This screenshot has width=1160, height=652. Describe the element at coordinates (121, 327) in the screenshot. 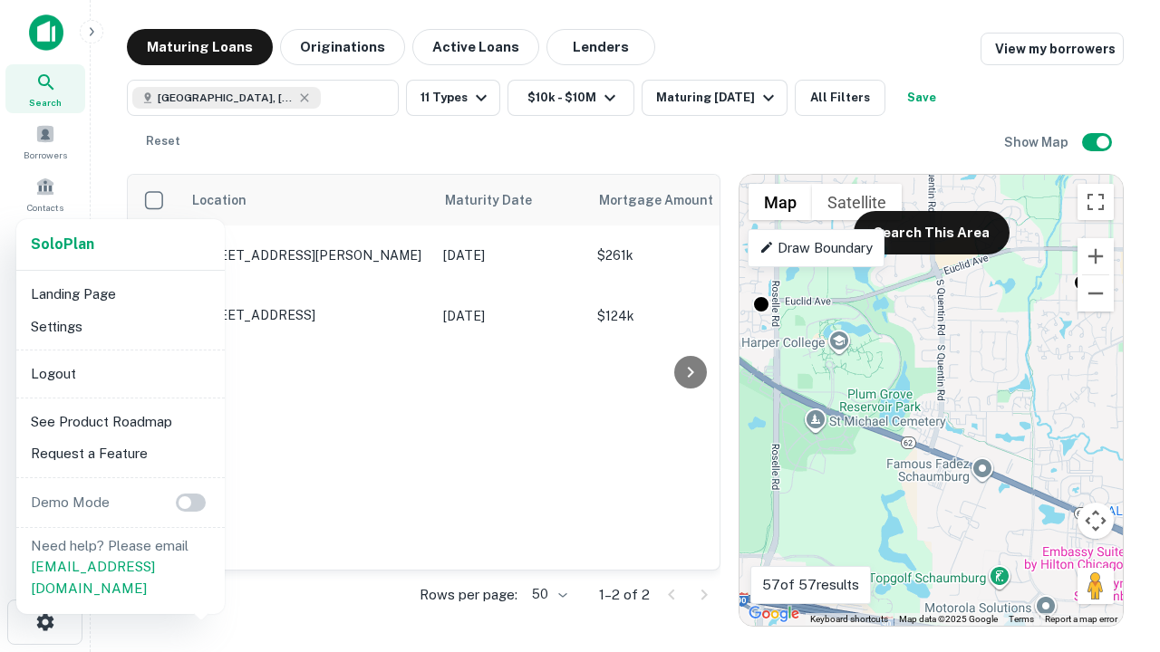

I see `li: Settings` at that location.